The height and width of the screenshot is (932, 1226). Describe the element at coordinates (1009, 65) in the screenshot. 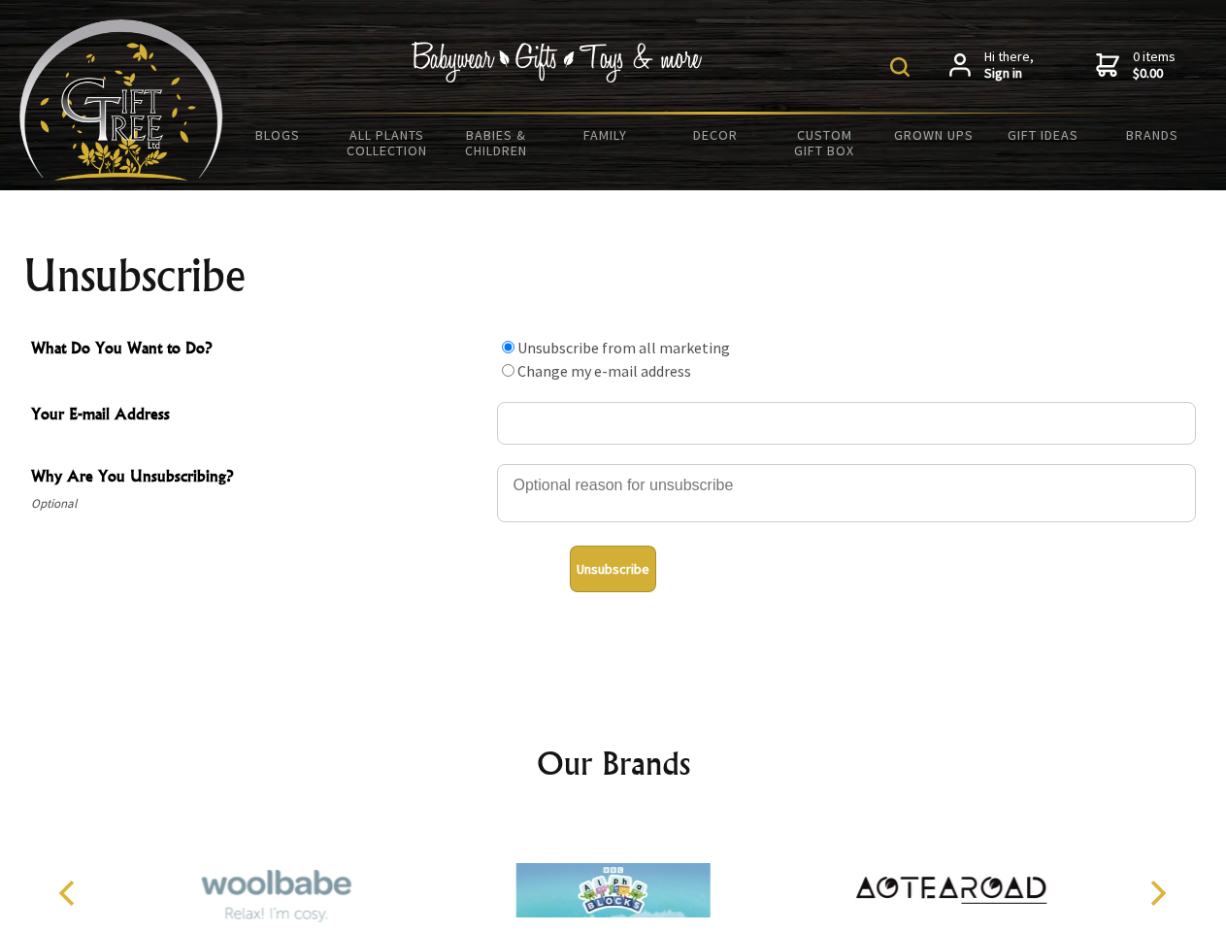

I see `span: Hi there,` at that location.